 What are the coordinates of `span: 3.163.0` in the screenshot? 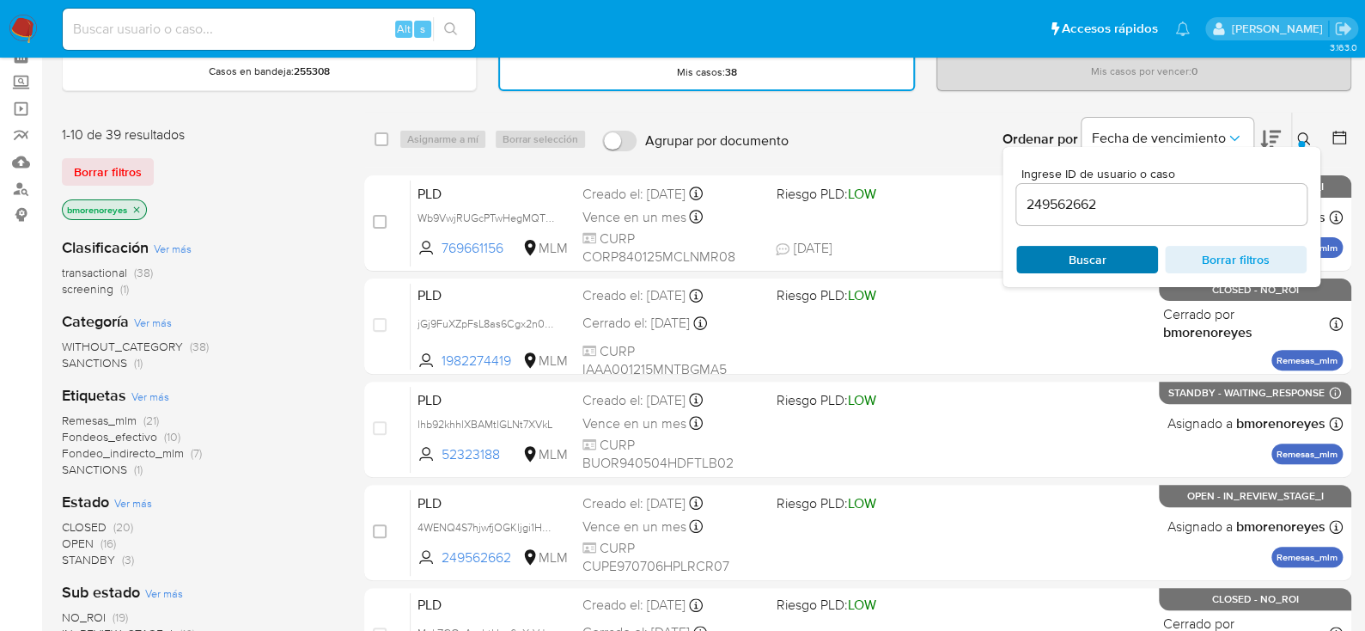 It's located at (1343, 47).